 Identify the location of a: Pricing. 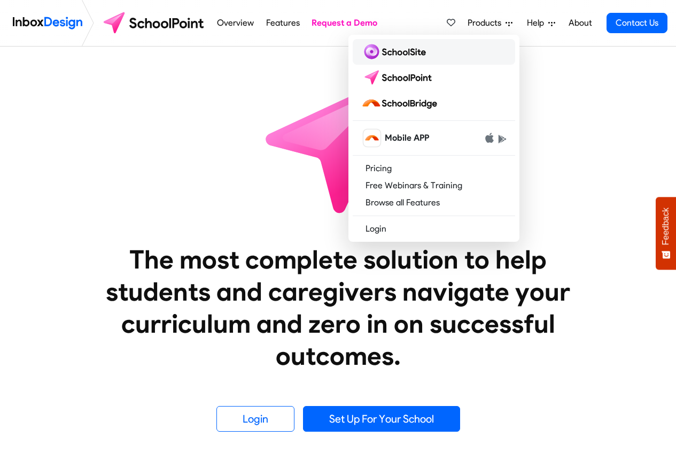
(434, 168).